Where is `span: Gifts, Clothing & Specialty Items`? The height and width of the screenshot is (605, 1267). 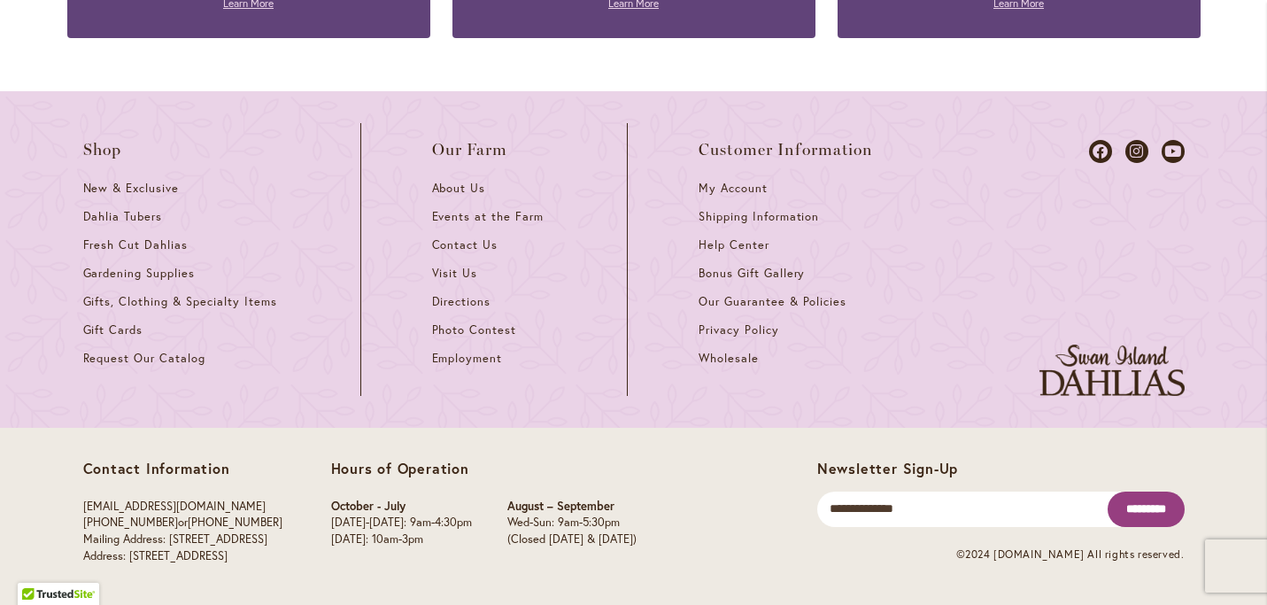 span: Gifts, Clothing & Specialty Items is located at coordinates (180, 301).